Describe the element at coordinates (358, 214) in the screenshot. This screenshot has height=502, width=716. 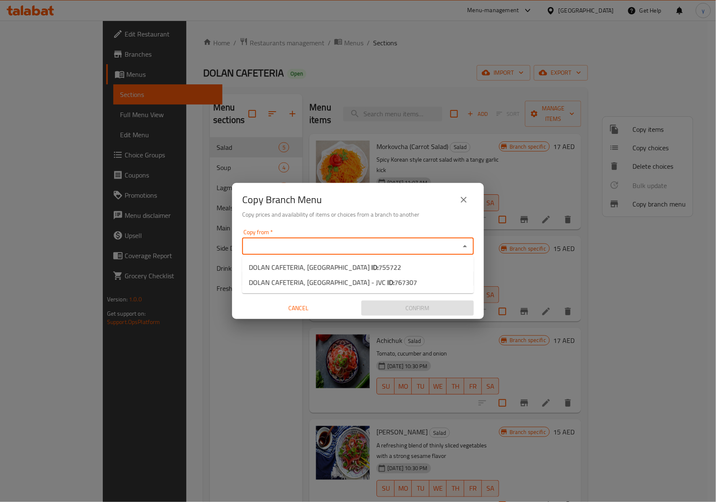
I see `h6: Copy prices and availability of items or choices from a branch to another` at that location.